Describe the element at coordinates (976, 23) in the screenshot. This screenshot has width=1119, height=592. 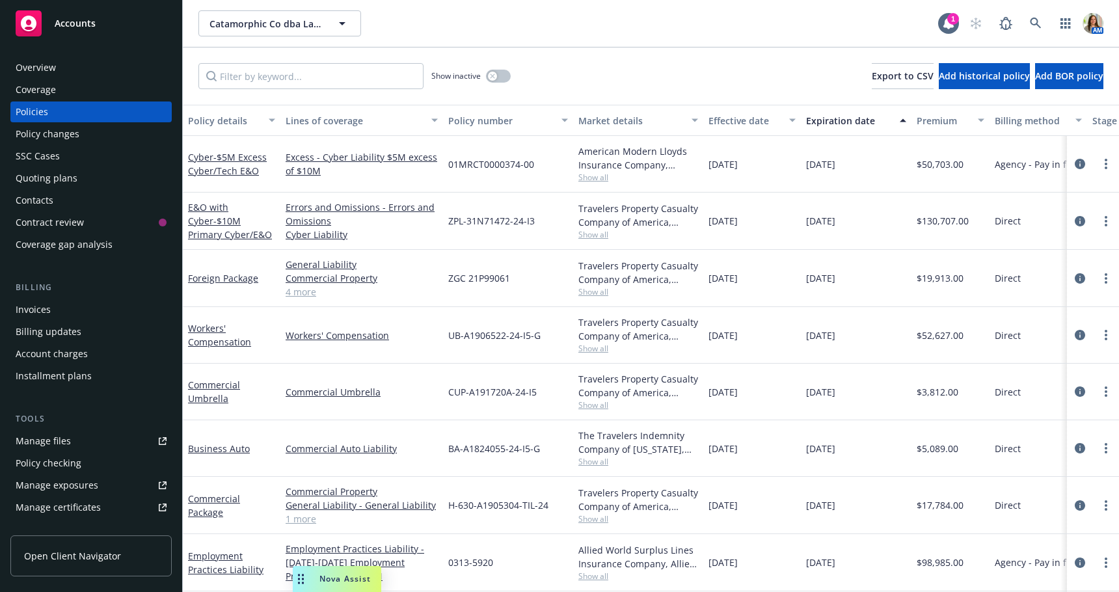
I see `a: Start snowing` at that location.